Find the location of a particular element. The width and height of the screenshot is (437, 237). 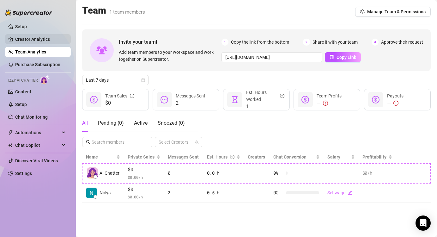

span: info-circle is located at coordinates (132, 96).